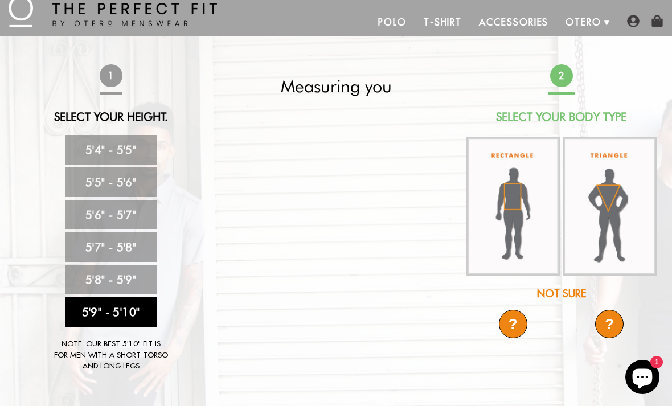  Describe the element at coordinates (111, 215) in the screenshot. I see `a: 5'6" - 5'7"` at that location.